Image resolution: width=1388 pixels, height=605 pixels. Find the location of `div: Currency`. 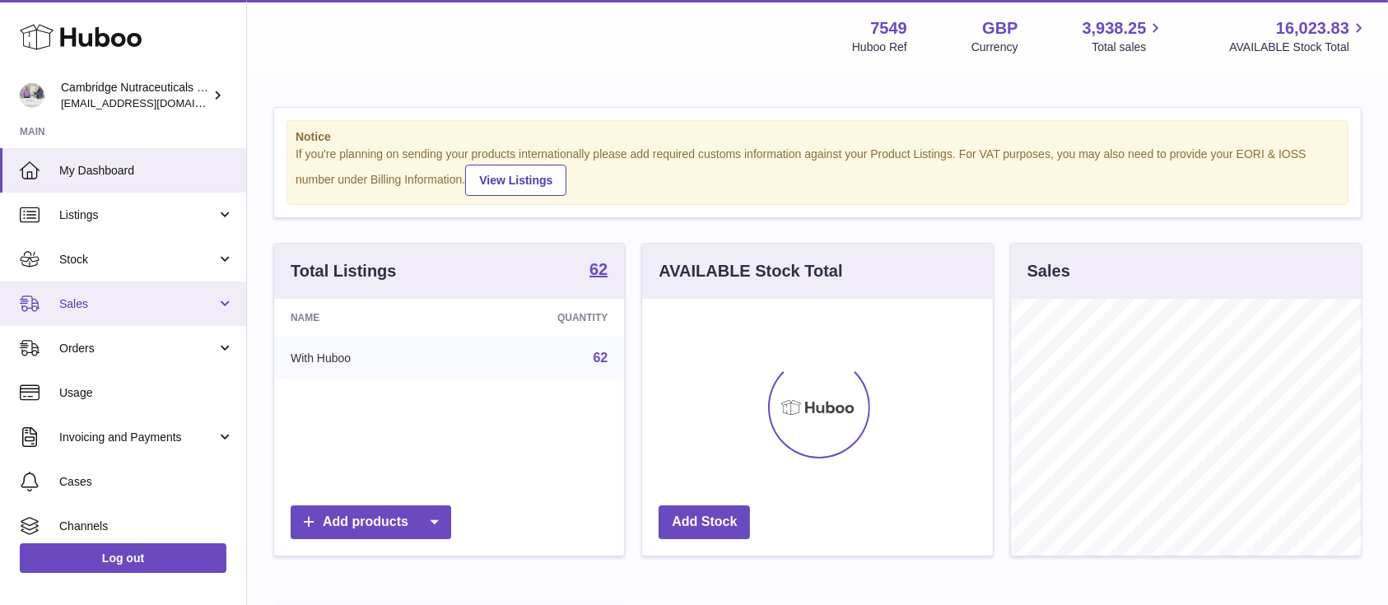

div: Currency is located at coordinates (994, 47).